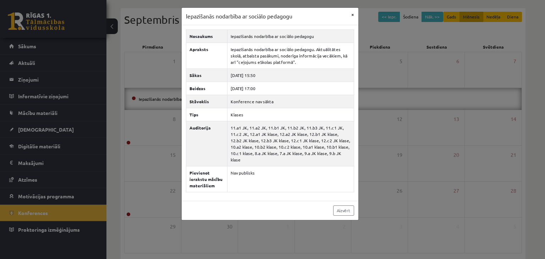  I want to click on td: Klases, so click(290, 114).